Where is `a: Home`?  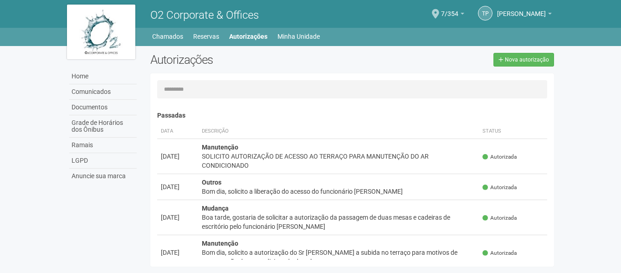
a: Home is located at coordinates (103, 77).